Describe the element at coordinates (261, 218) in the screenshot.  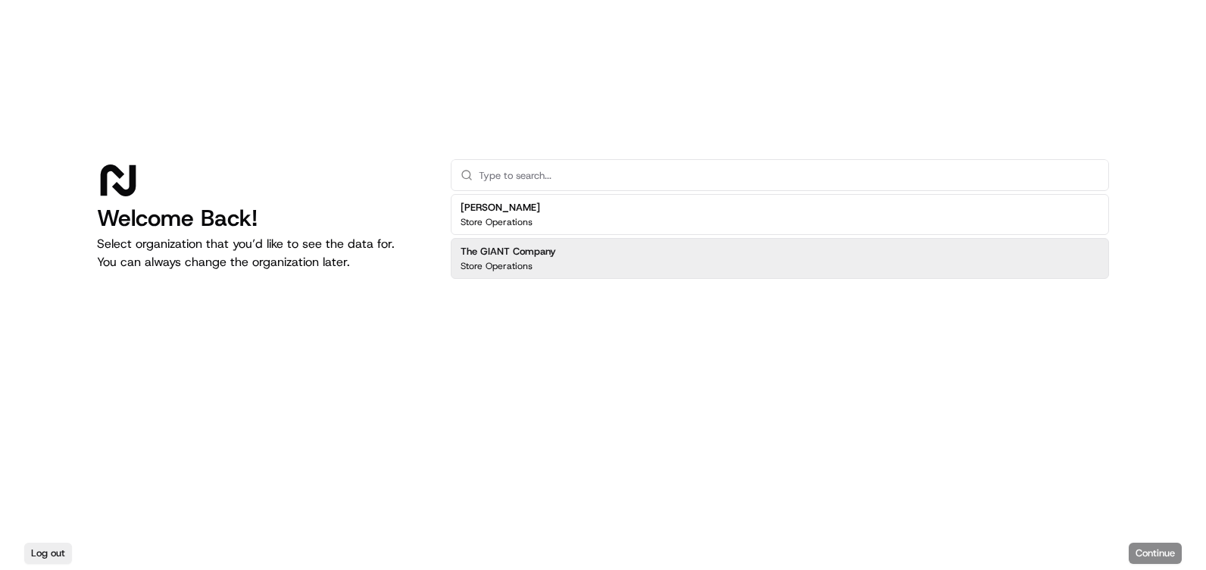
I see `h1: Welcome Back!` at that location.